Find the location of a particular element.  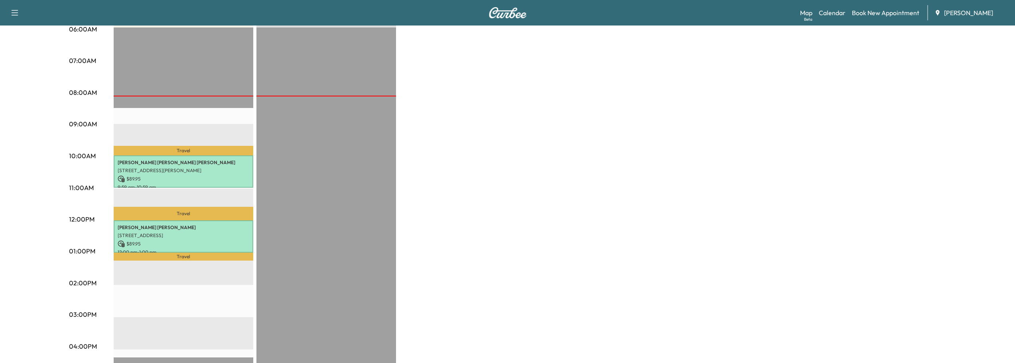

div: Beta is located at coordinates (808, 19).